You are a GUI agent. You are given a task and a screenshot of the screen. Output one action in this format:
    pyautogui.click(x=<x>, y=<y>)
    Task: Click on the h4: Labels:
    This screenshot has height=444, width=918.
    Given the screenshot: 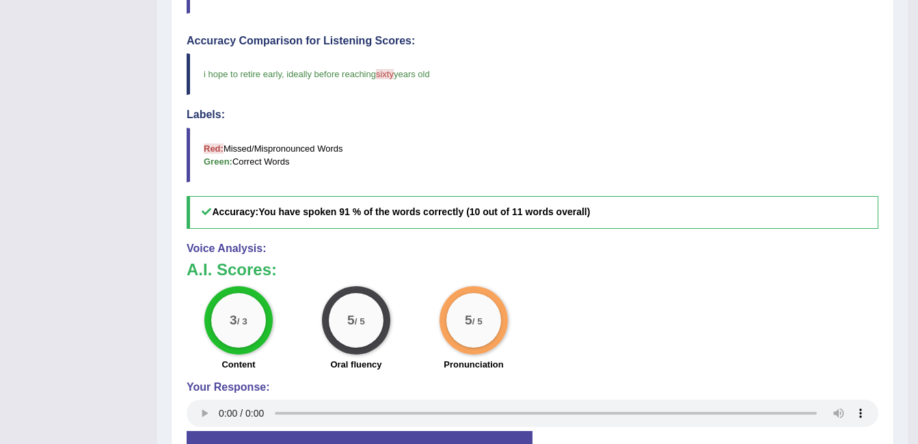 What is the action you would take?
    pyautogui.click(x=533, y=115)
    